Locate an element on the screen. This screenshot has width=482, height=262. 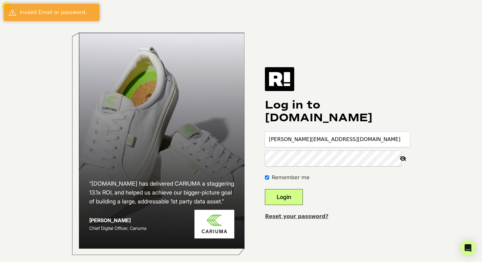
button: Login is located at coordinates (284, 197).